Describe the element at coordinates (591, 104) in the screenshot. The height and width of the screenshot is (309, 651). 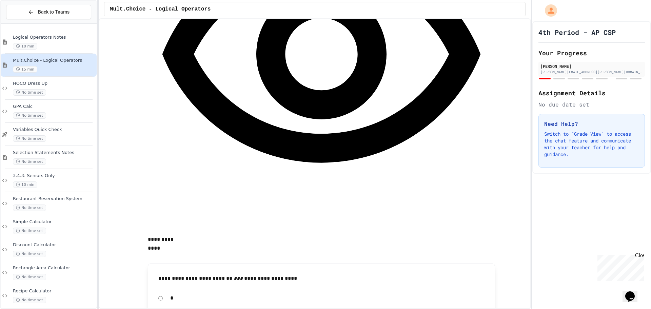
I see `div: No due date set` at that location.